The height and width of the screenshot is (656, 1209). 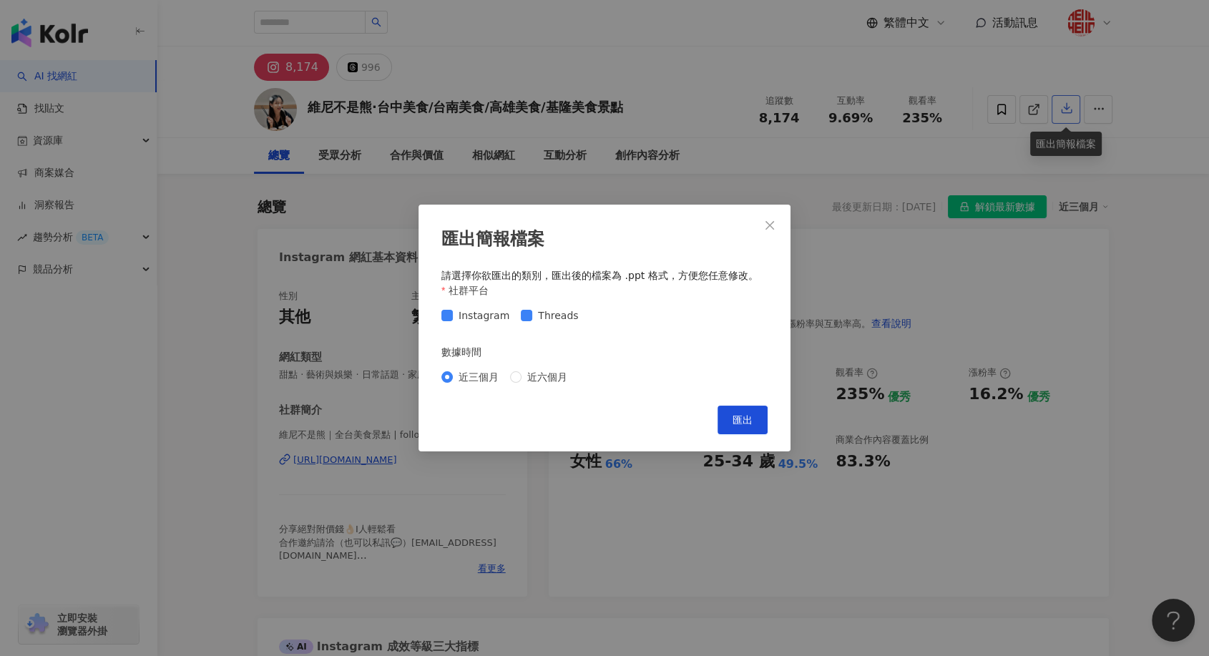 I want to click on span: Threads, so click(x=558, y=315).